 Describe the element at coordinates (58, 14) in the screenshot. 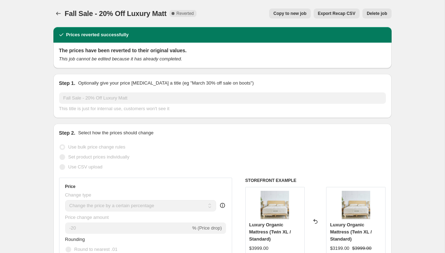

I see `button: Price change jobs` at that location.